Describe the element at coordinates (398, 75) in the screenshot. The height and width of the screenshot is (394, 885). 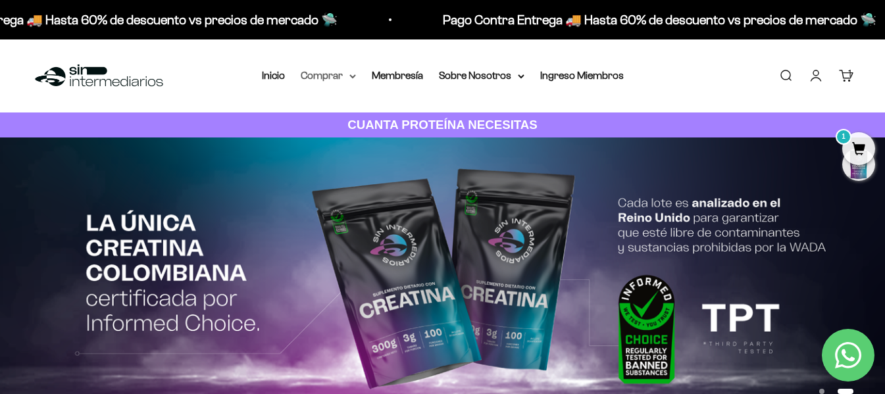
I see `a: Membresía` at that location.